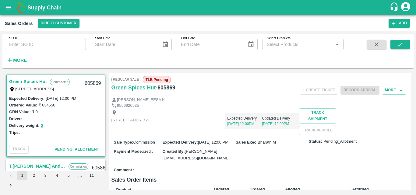  I want to click on button: Go to page 3, so click(45, 176).